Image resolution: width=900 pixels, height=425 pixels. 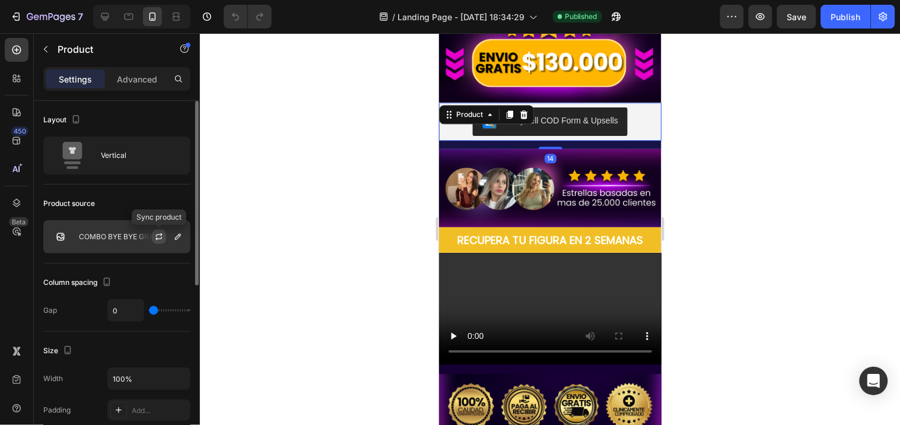 What do you see at coordinates (69, 204) in the screenshot?
I see `div: Product source` at bounding box center [69, 204].